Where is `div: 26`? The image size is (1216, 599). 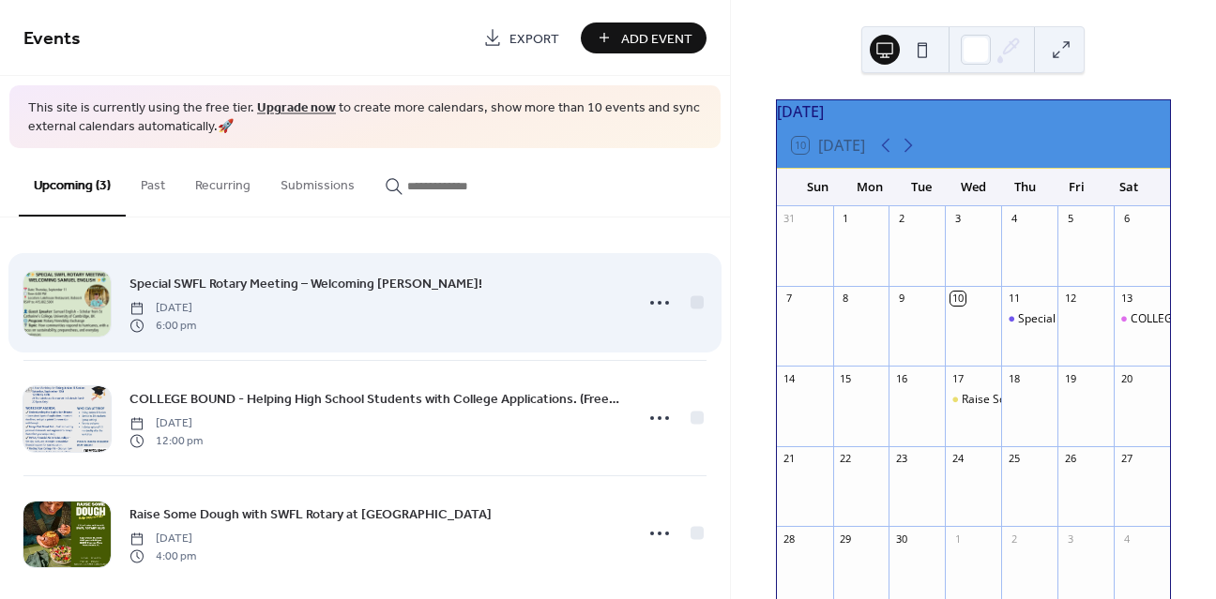 div: 26 is located at coordinates (1069, 459).